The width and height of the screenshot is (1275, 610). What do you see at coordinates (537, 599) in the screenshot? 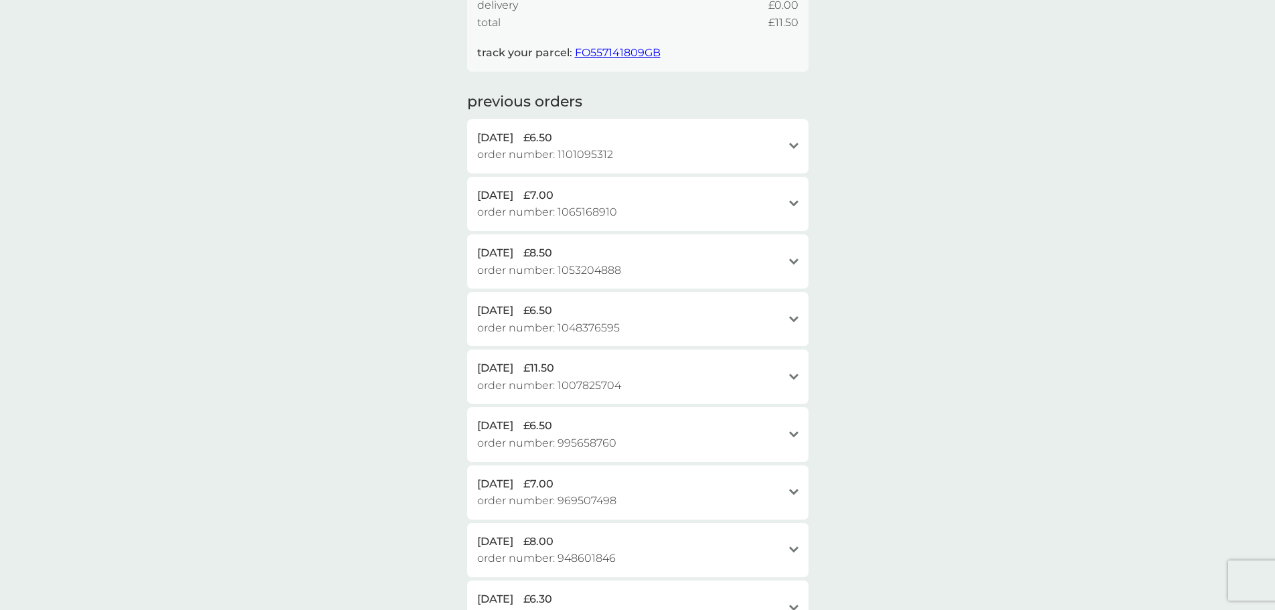
I see `span: £6.30` at bounding box center [537, 599].